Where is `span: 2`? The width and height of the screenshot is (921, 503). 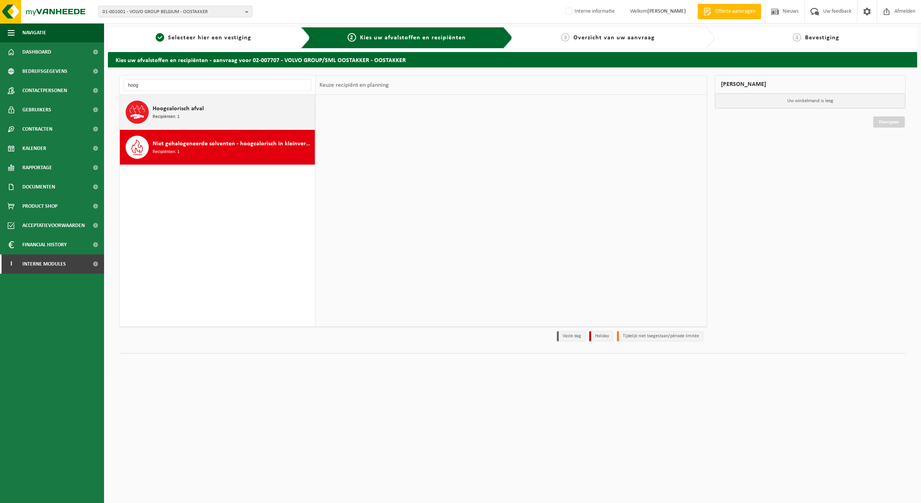
span: 2 is located at coordinates (352, 37).